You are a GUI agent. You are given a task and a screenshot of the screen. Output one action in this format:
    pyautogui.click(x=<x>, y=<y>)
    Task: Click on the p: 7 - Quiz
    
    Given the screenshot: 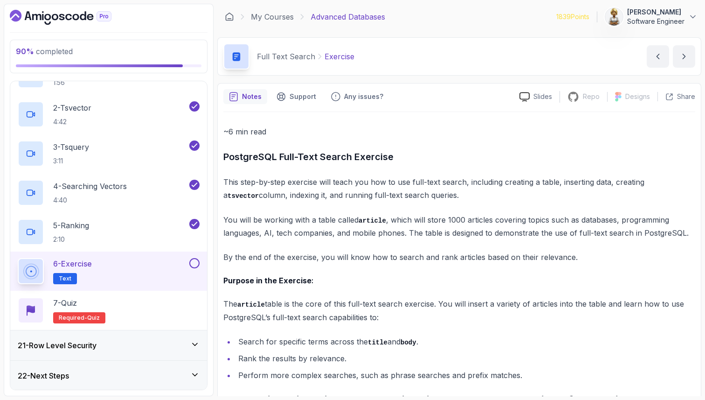 What is the action you would take?
    pyautogui.click(x=65, y=303)
    